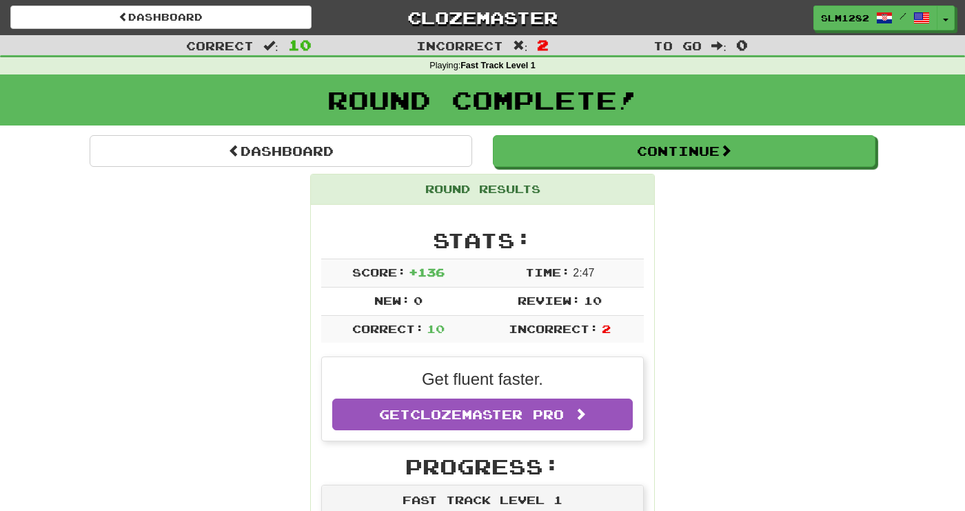 Image resolution: width=965 pixels, height=511 pixels. What do you see at coordinates (392, 300) in the screenshot?
I see `span: New:` at bounding box center [392, 300].